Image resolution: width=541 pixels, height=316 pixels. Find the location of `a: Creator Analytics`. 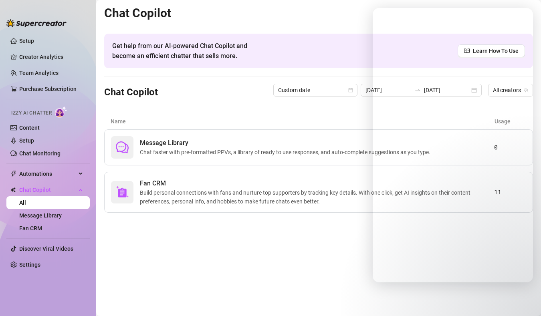

a: Creator Analytics is located at coordinates (51, 57).